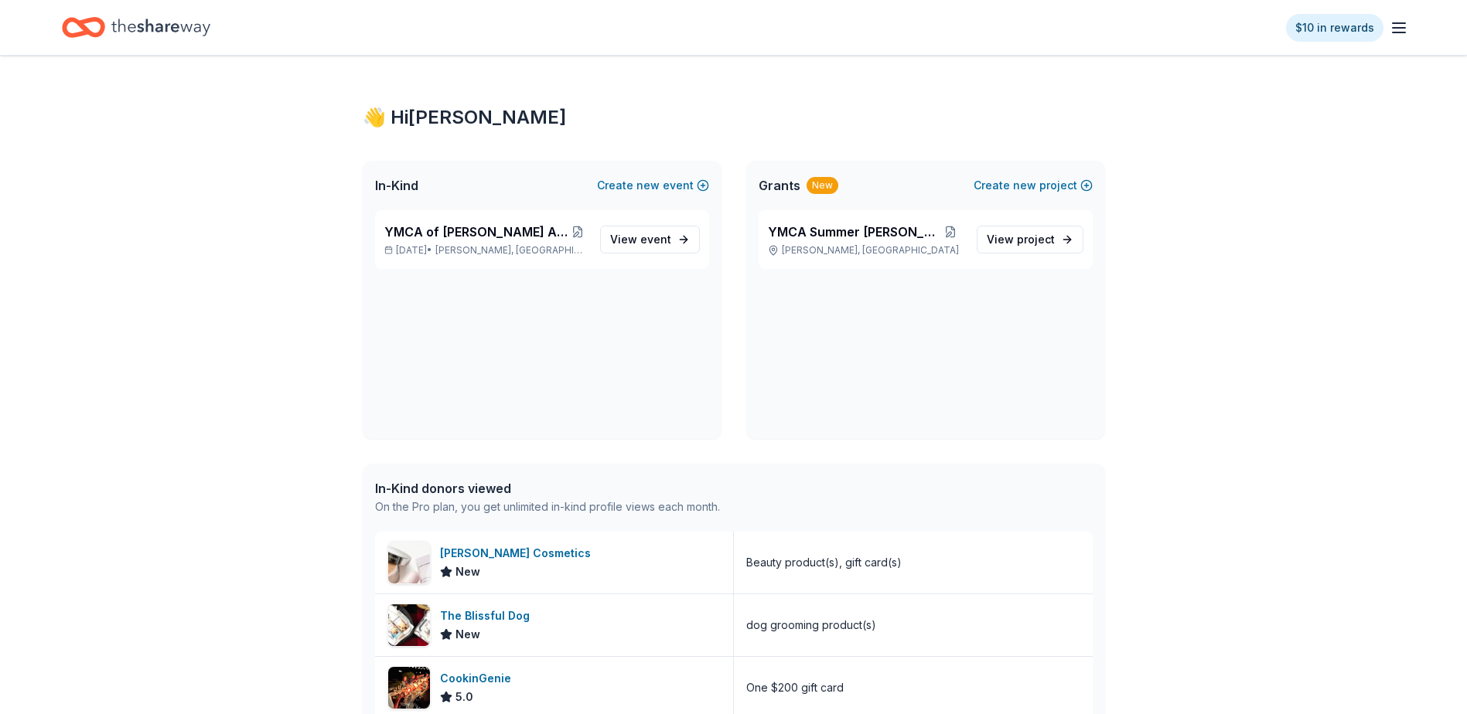  Describe the element at coordinates (1334, 28) in the screenshot. I see `a: $10 in rewards` at that location.